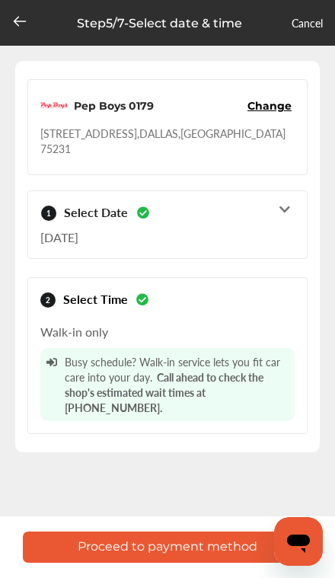 The image size is (335, 578). I want to click on div: Select Date, so click(168, 225).